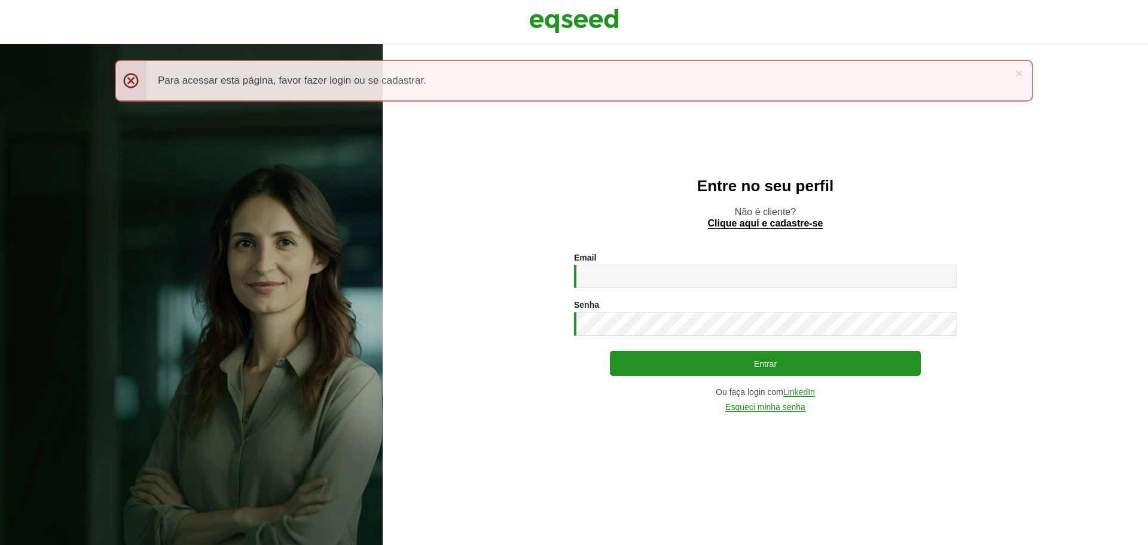  Describe the element at coordinates (765, 407) in the screenshot. I see `a: Esqueci minha senha` at that location.